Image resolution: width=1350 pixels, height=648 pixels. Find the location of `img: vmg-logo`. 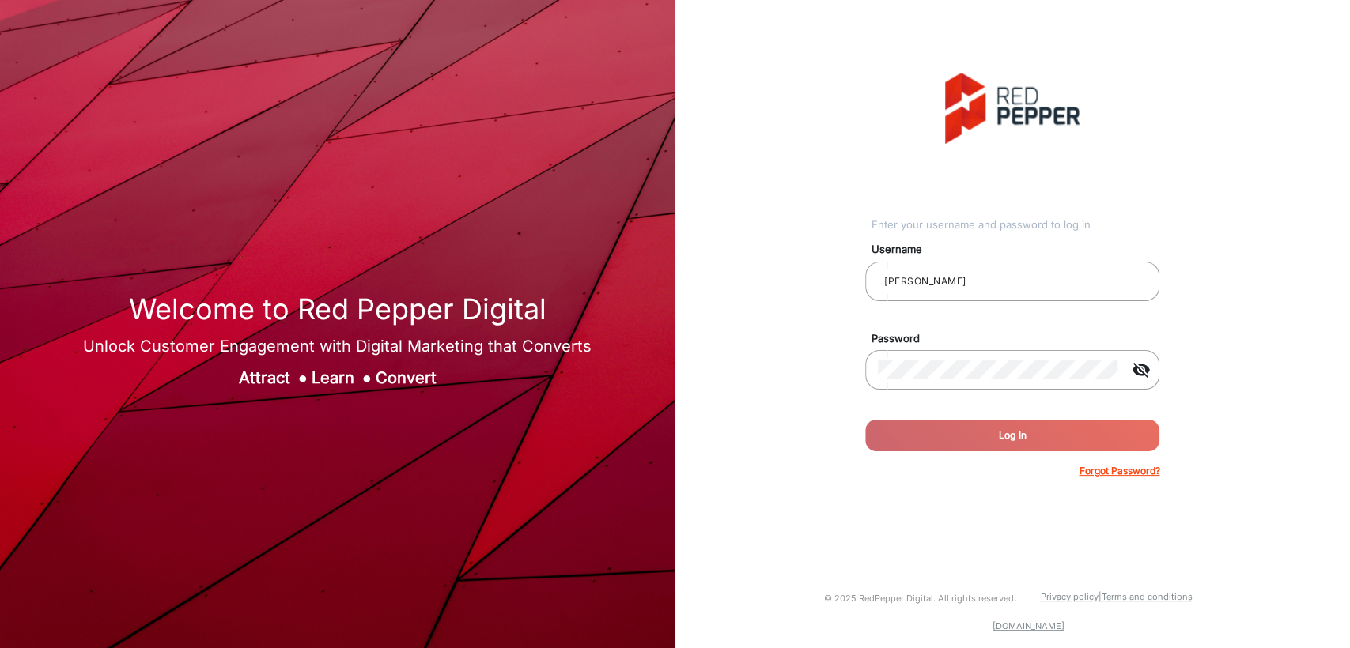

img: vmg-logo is located at coordinates (1012, 108).